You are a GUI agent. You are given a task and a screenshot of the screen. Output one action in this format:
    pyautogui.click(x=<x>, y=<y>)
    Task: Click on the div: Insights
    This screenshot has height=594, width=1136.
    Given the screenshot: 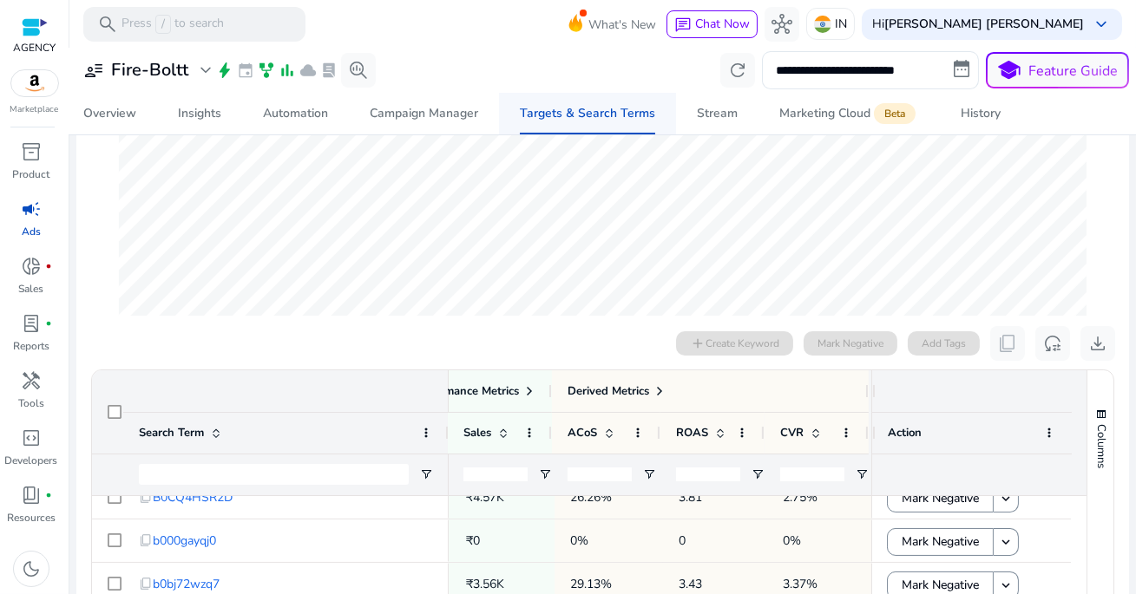 What is the action you would take?
    pyautogui.click(x=200, y=114)
    